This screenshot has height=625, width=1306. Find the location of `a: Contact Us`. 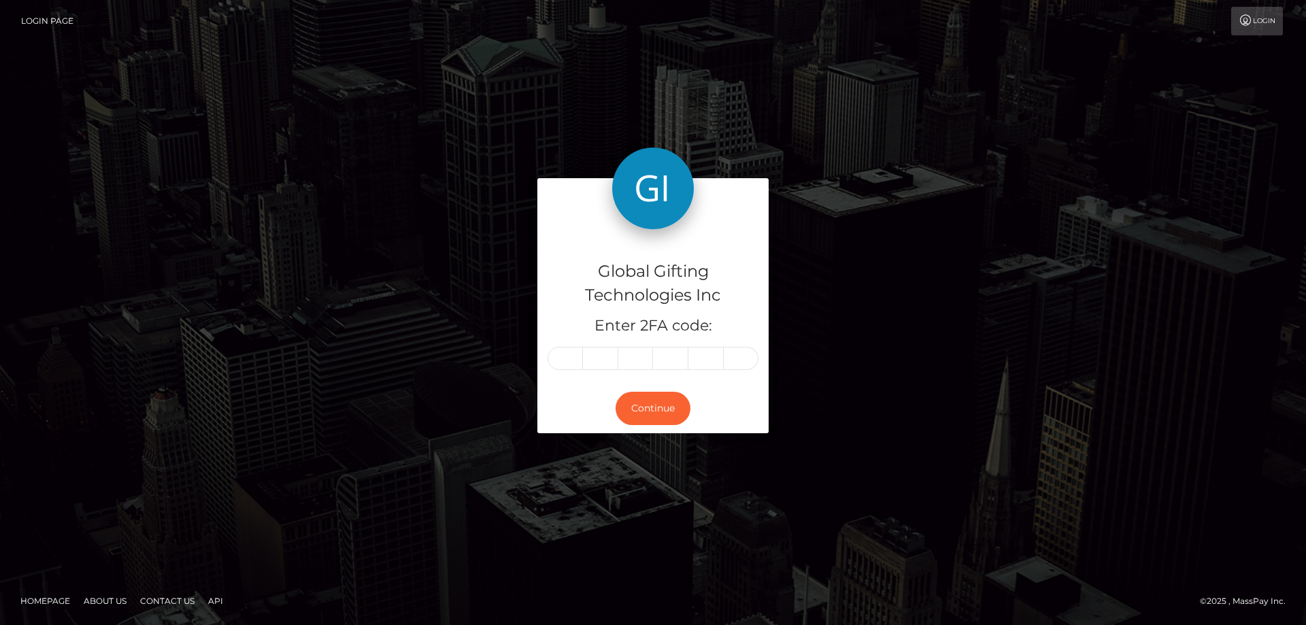

a: Contact Us is located at coordinates (167, 600).